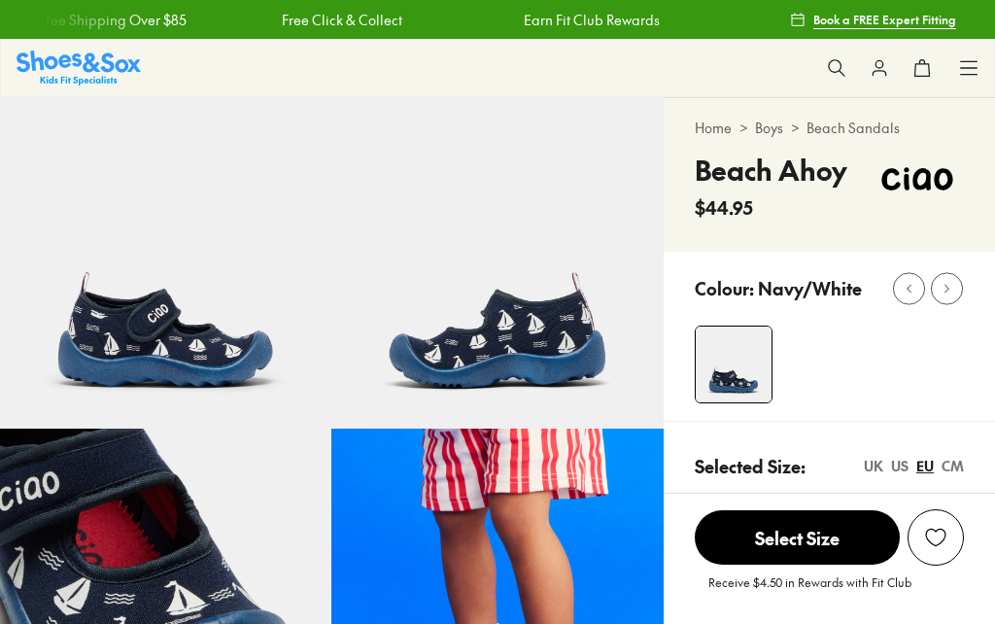  Describe the element at coordinates (925, 465) in the screenshot. I see `div: EU` at that location.